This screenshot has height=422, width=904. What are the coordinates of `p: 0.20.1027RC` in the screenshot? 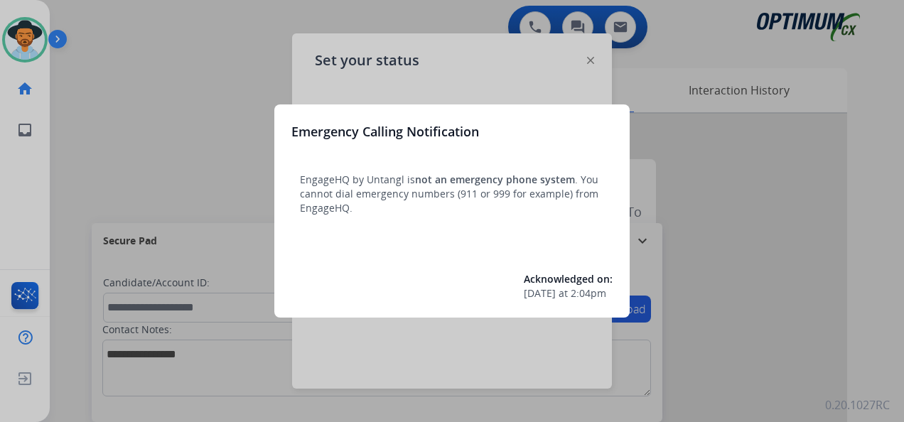 It's located at (857, 405).